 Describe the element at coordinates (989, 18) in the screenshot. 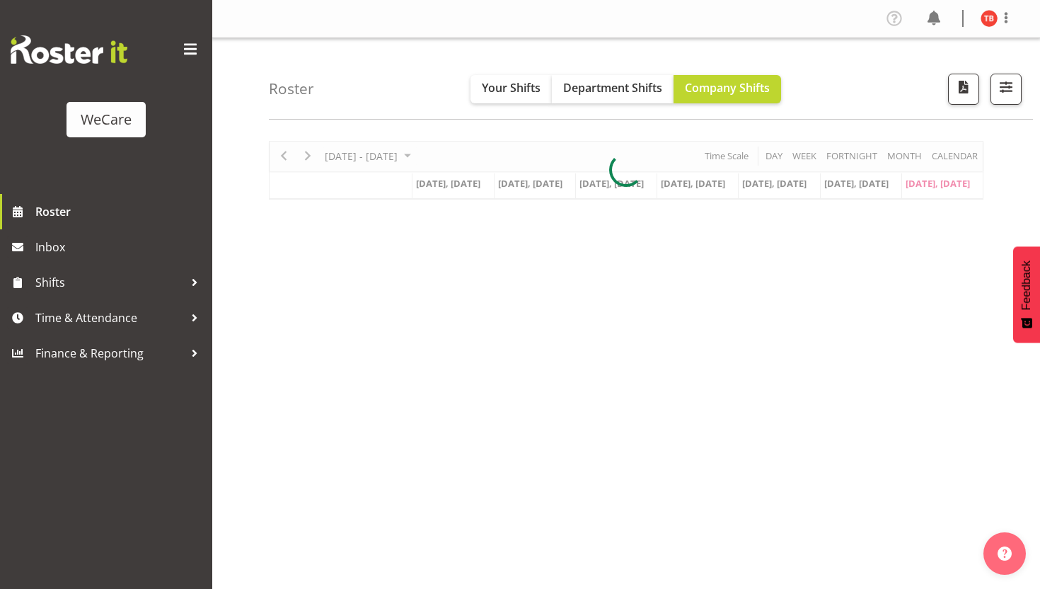

I see `img: tyla-boyd11707.jpg` at that location.